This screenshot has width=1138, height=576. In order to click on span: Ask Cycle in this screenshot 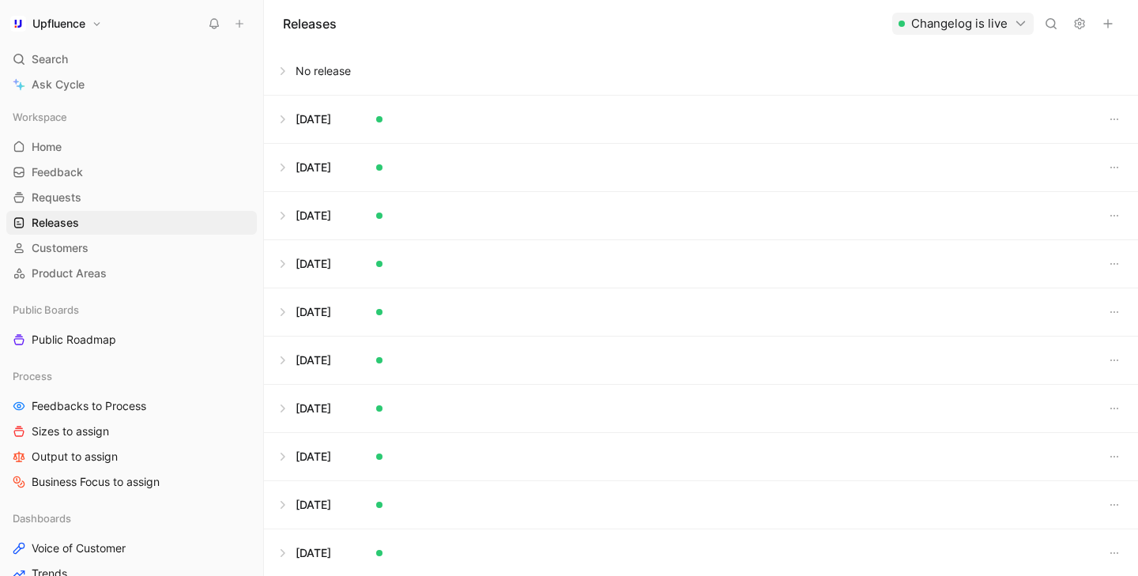, I will do `click(58, 85)`.